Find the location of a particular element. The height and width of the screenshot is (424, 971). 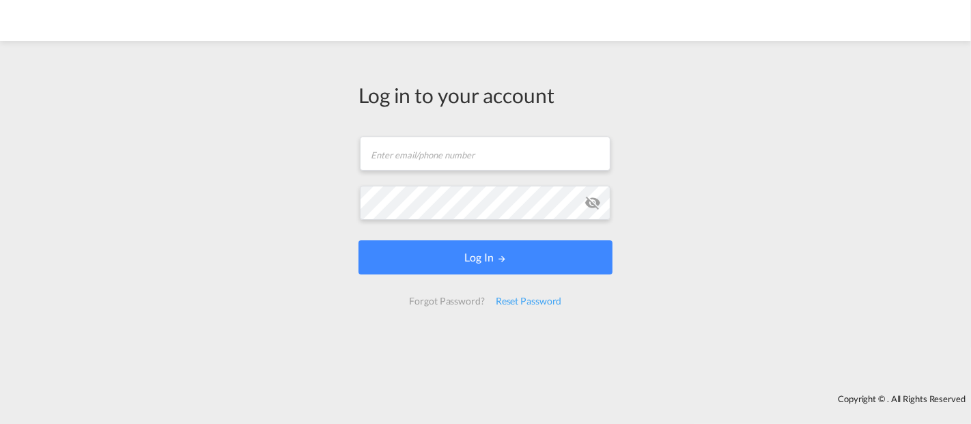

div: Reset Password is located at coordinates (529, 301).